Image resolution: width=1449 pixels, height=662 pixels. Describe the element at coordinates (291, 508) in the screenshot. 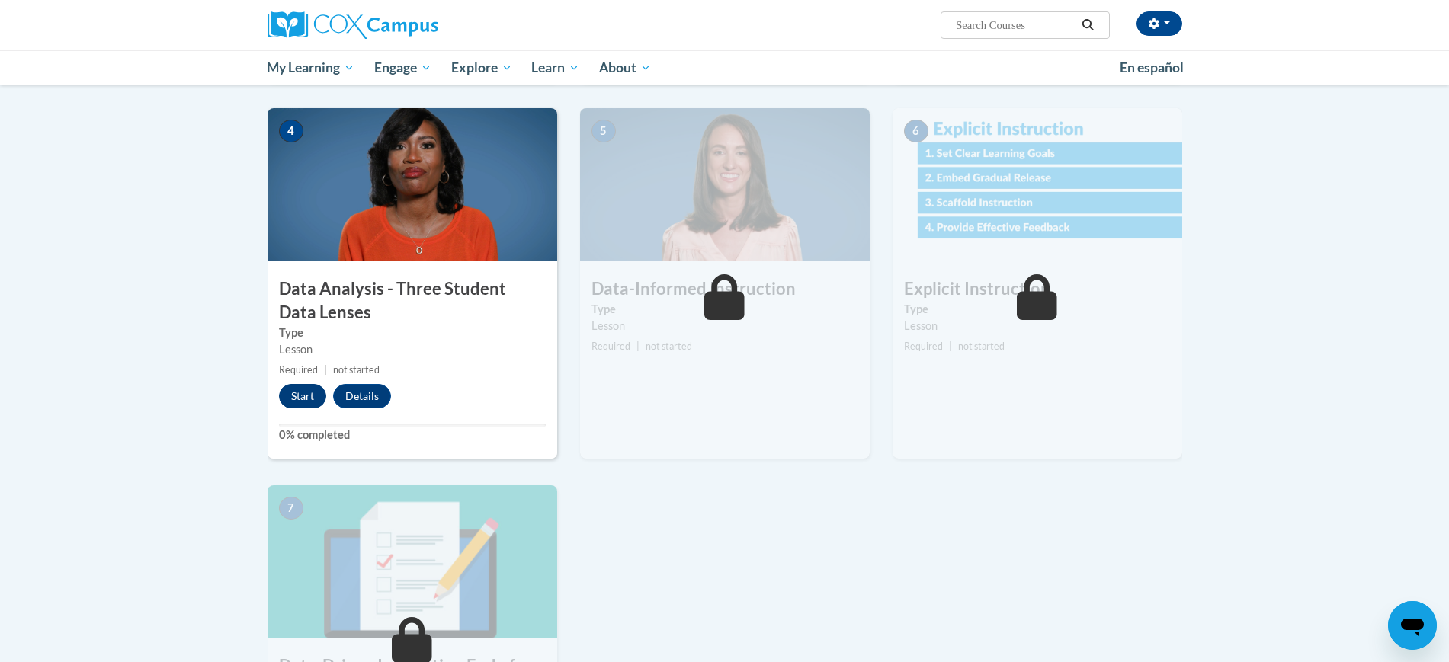

I see `span: 7` at that location.